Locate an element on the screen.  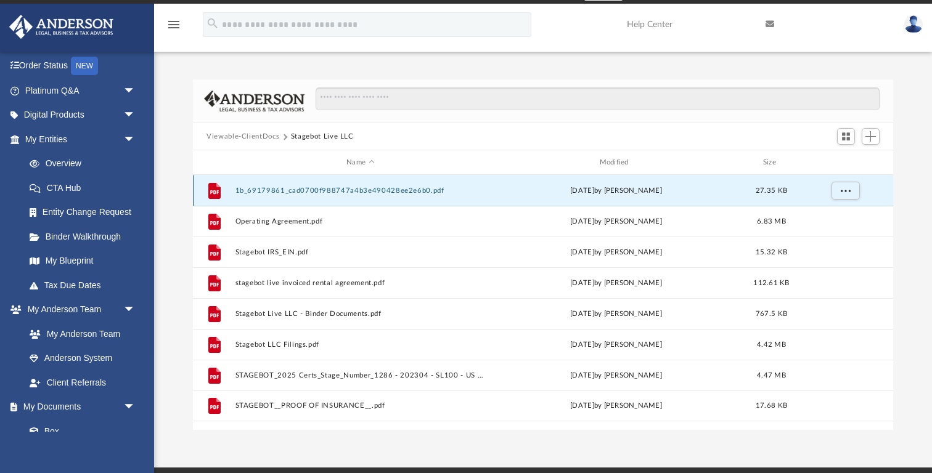
a: Tax Due Dates is located at coordinates (86, 285).